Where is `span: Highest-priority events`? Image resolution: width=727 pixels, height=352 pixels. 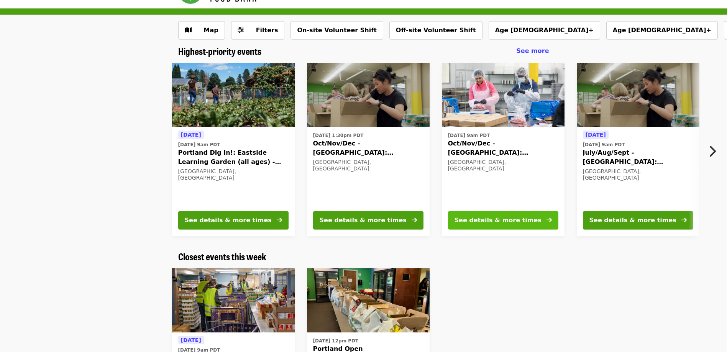
span: Highest-priority events is located at coordinates (220, 51).